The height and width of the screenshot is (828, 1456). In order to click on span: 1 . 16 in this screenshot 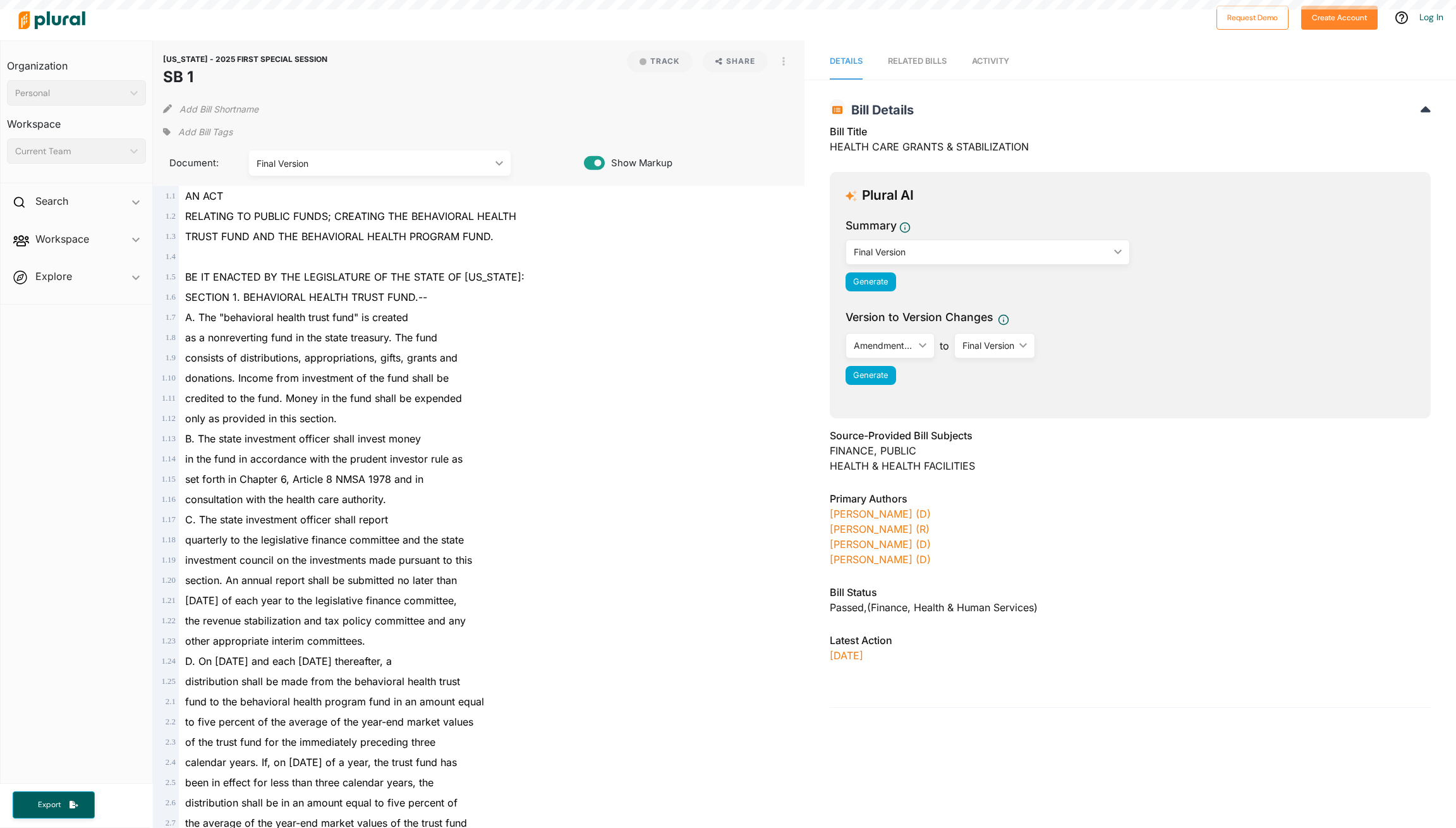, I will do `click(168, 500)`.